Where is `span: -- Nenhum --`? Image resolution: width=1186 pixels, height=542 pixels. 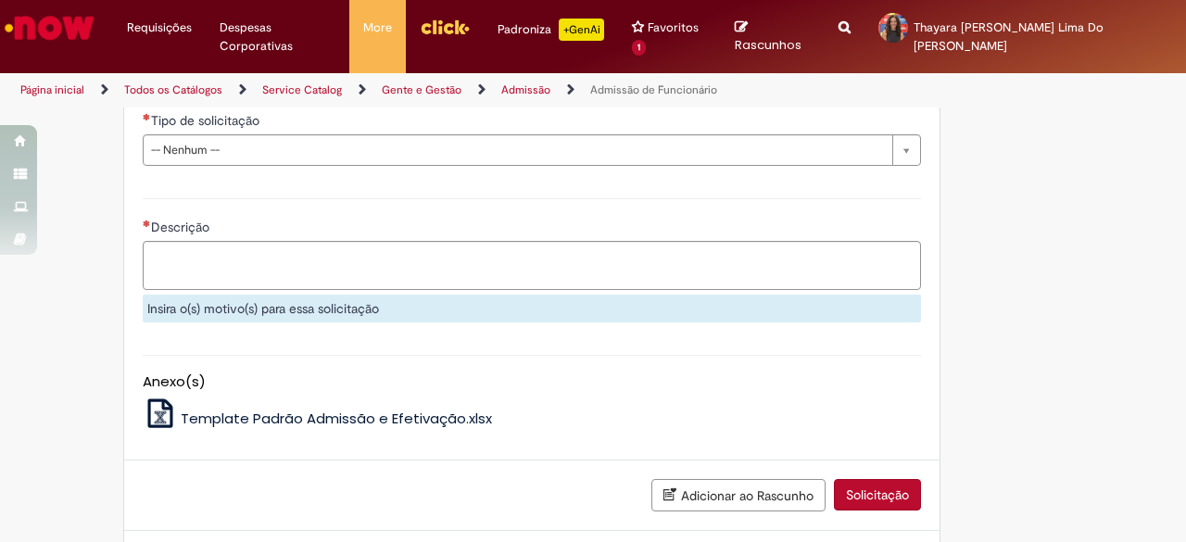
span: -- Nenhum -- is located at coordinates (517, 150).